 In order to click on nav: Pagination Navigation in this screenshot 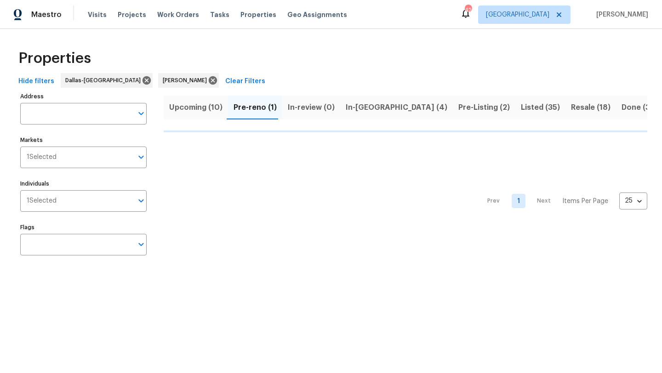, I will do `click(562, 201)`.